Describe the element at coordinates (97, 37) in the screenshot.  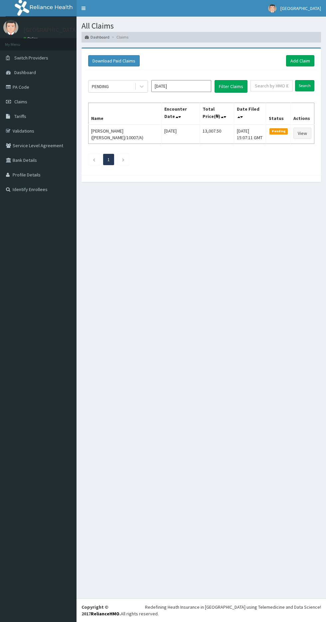
I see `a: Dashboard` at that location.